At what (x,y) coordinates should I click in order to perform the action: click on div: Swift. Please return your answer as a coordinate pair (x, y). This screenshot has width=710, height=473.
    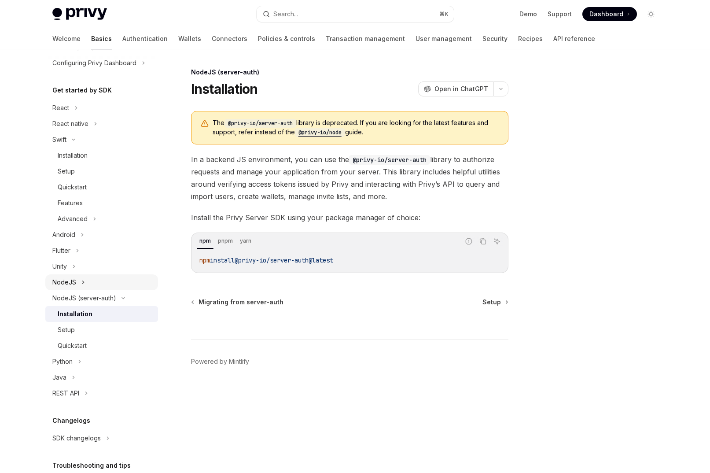
    Looking at the image, I should click on (59, 140).